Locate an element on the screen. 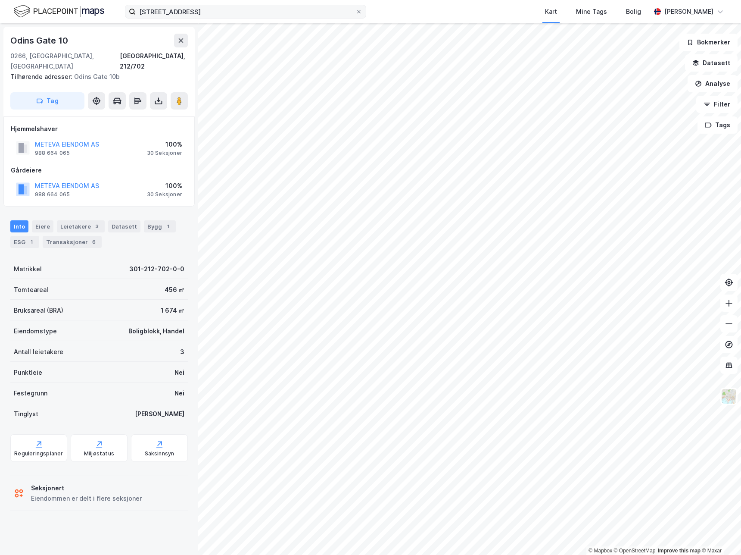  div: Boligblokk, Handel is located at coordinates (156, 331).